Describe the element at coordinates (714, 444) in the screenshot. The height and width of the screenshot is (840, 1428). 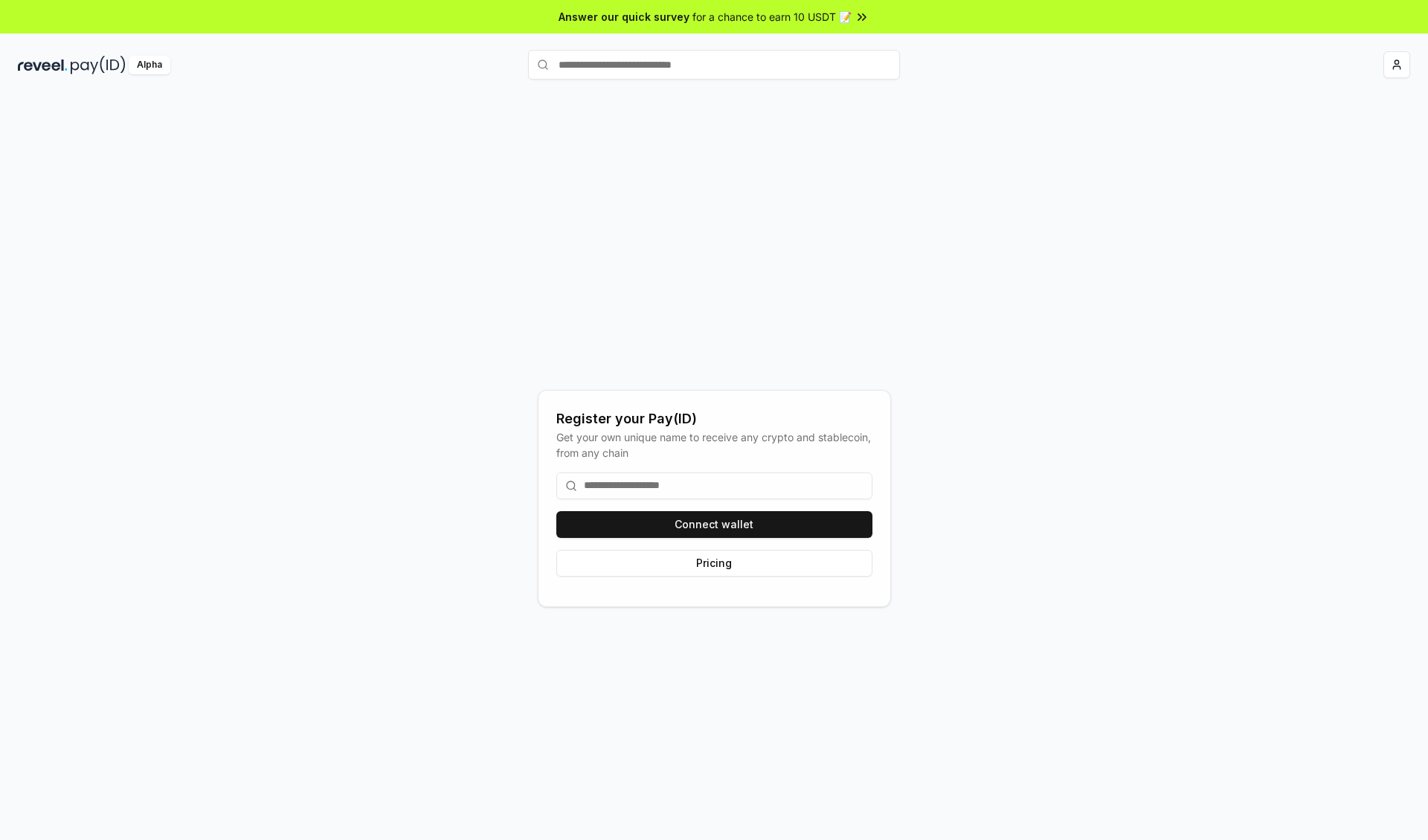
I see `div: Get your own unique name to receive any crypto and stablecoin, from any chain` at that location.